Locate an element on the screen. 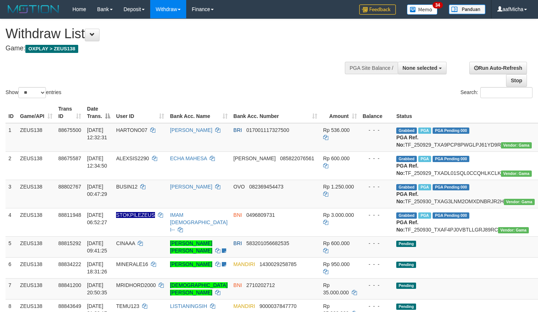 Image resolution: width=538 pixels, height=312 pixels. td: 7 is located at coordinates (11, 288).